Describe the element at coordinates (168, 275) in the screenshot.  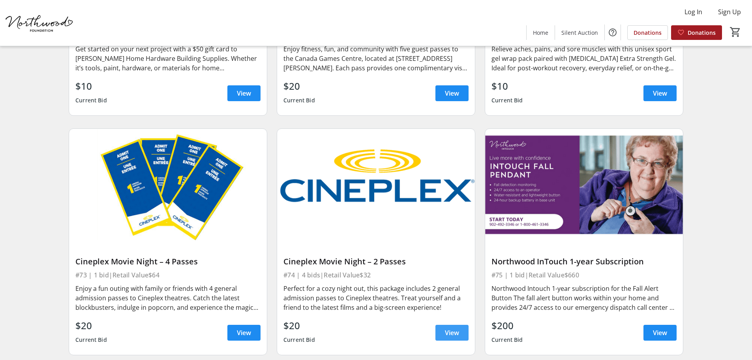
I see `div: #73 | 1 bid | Retail Value $64` at that location.